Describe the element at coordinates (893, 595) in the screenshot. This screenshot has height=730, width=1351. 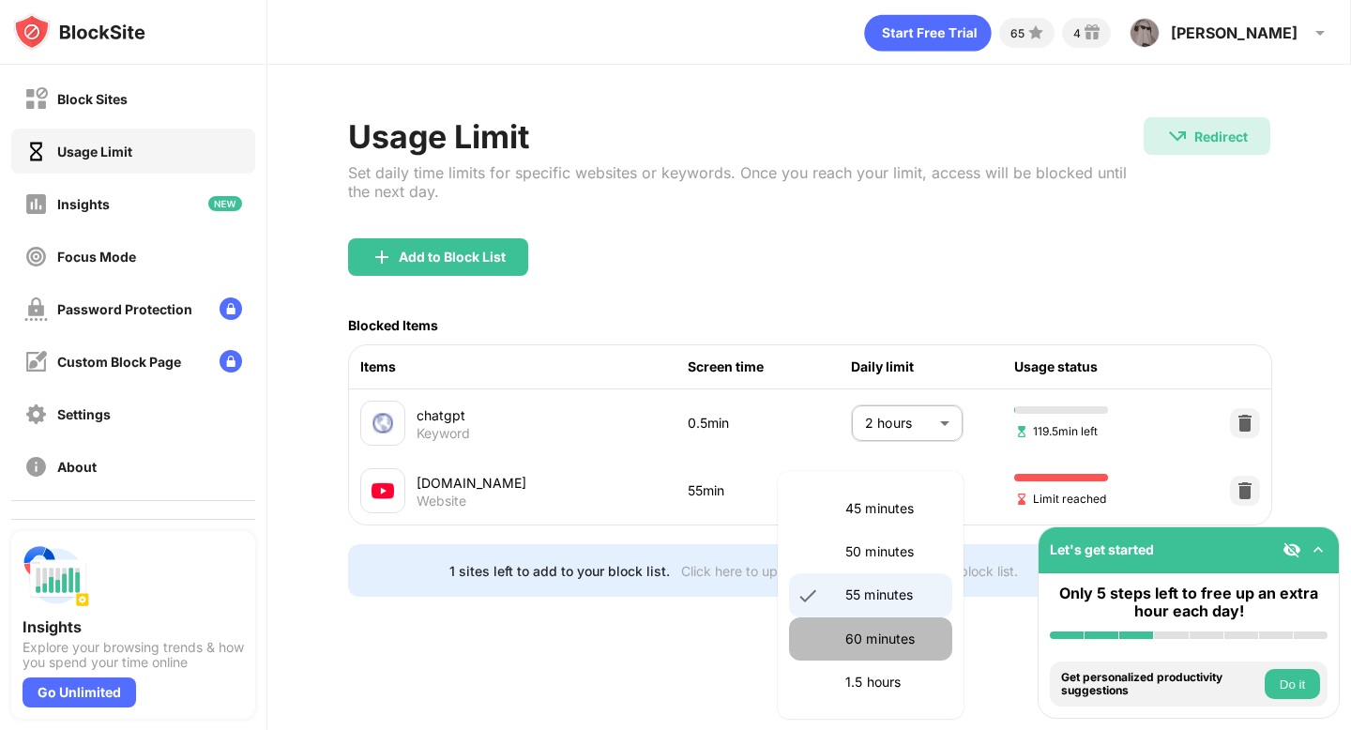
I see `p: 55 minutes` at that location.